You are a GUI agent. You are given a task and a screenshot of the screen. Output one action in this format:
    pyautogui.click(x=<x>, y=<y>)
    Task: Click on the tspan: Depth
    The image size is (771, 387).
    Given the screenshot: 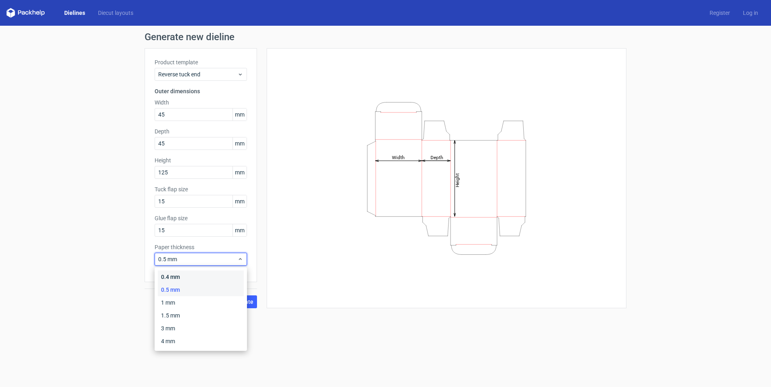 What is the action you would take?
    pyautogui.click(x=437, y=157)
    